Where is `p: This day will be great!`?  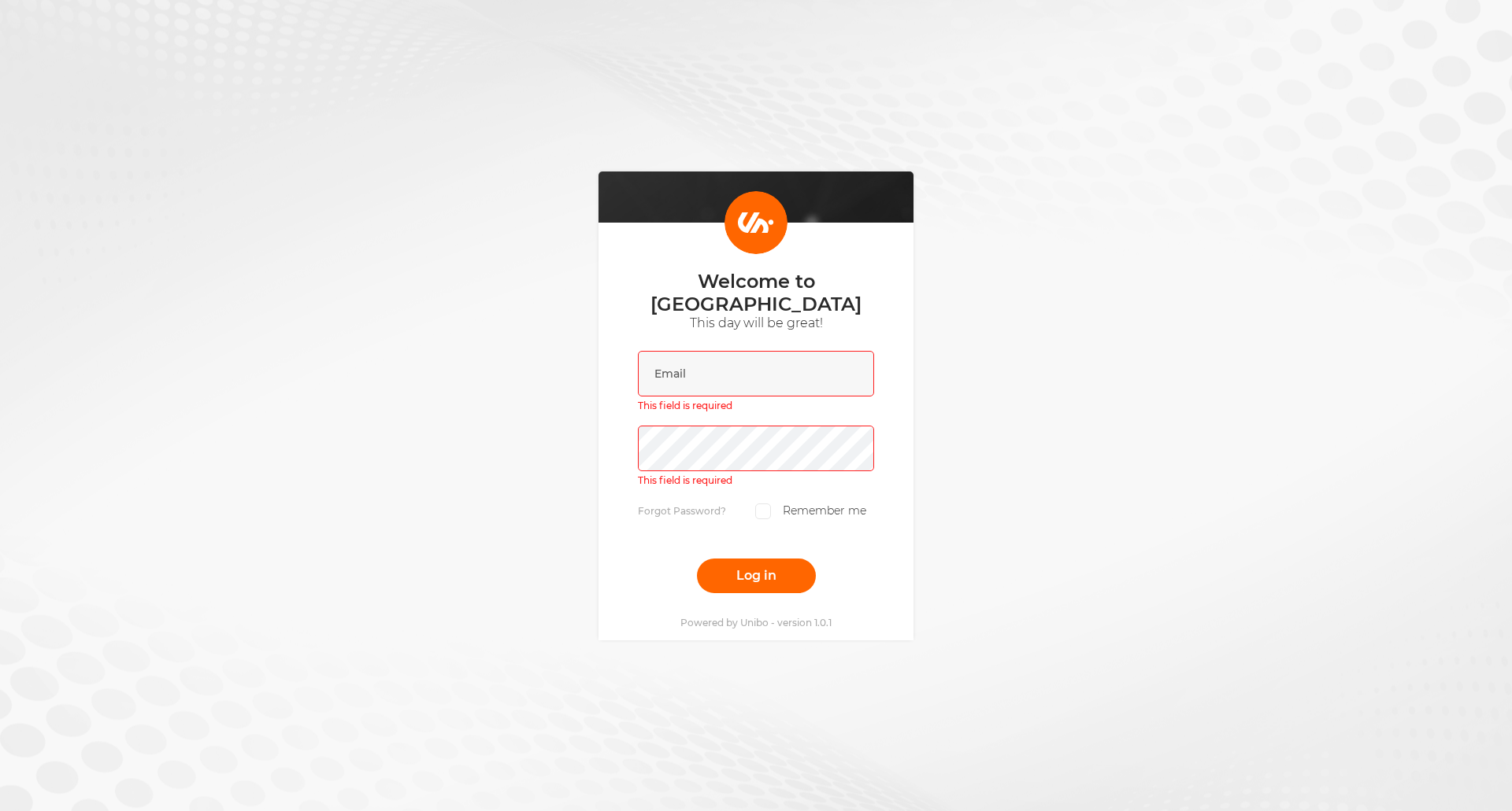
p: This day will be great! is located at coordinates (756, 323).